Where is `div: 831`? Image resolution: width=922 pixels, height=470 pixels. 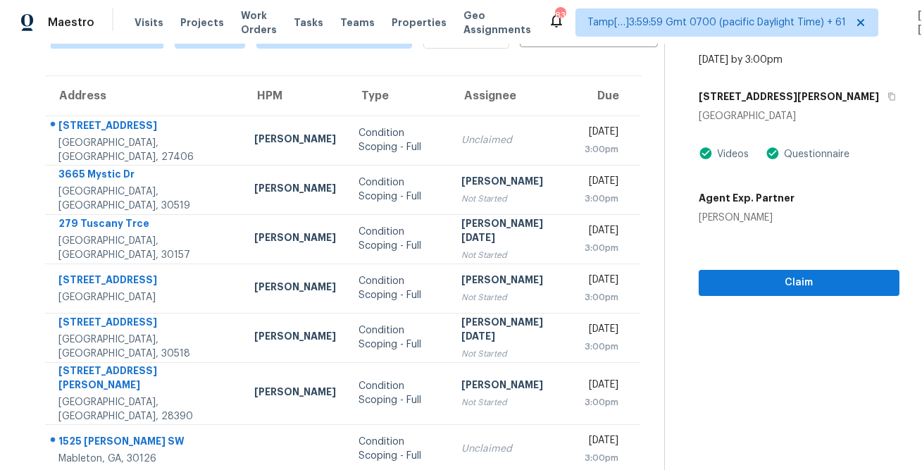
div: 831 is located at coordinates (560, 15).